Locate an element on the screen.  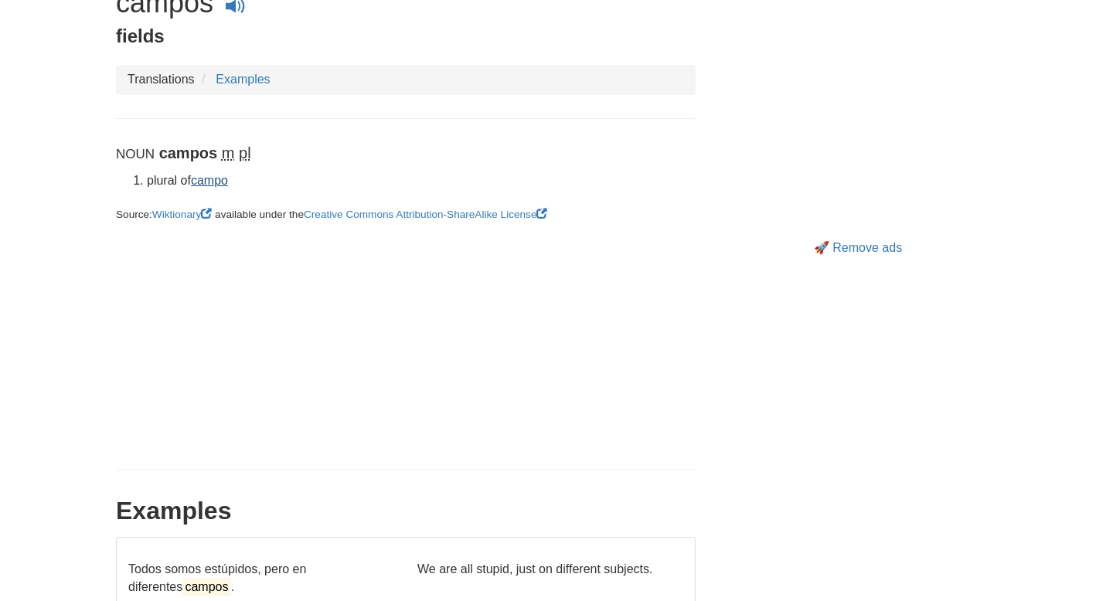
abbr: plural number is located at coordinates (245, 153).